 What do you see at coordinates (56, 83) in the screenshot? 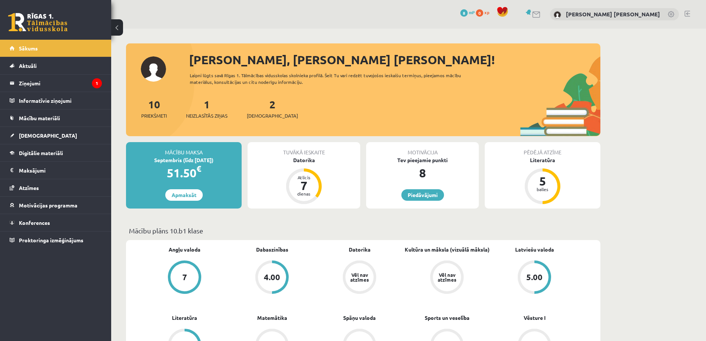
I see `a: Ziņojumi1` at bounding box center [56, 83].